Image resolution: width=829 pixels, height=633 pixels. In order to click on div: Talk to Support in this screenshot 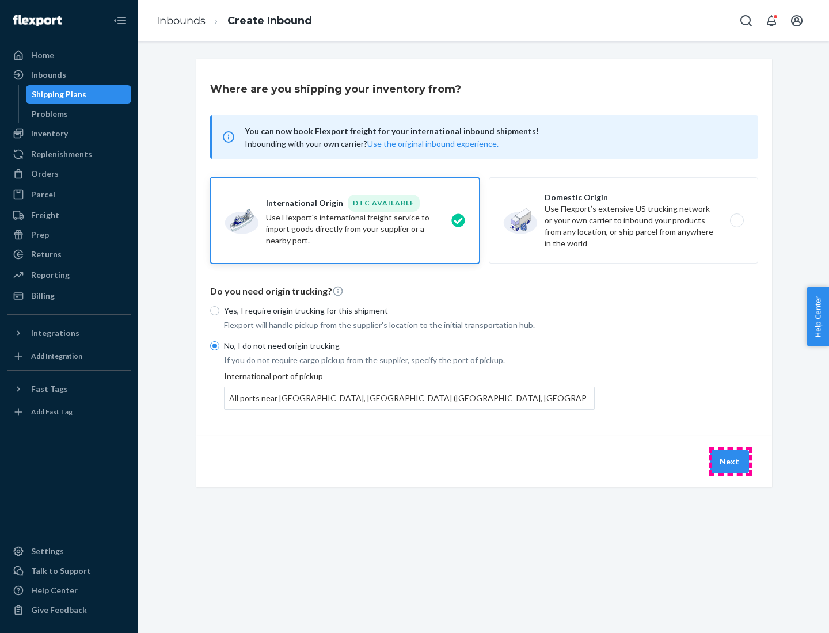, I will do `click(61, 571)`.